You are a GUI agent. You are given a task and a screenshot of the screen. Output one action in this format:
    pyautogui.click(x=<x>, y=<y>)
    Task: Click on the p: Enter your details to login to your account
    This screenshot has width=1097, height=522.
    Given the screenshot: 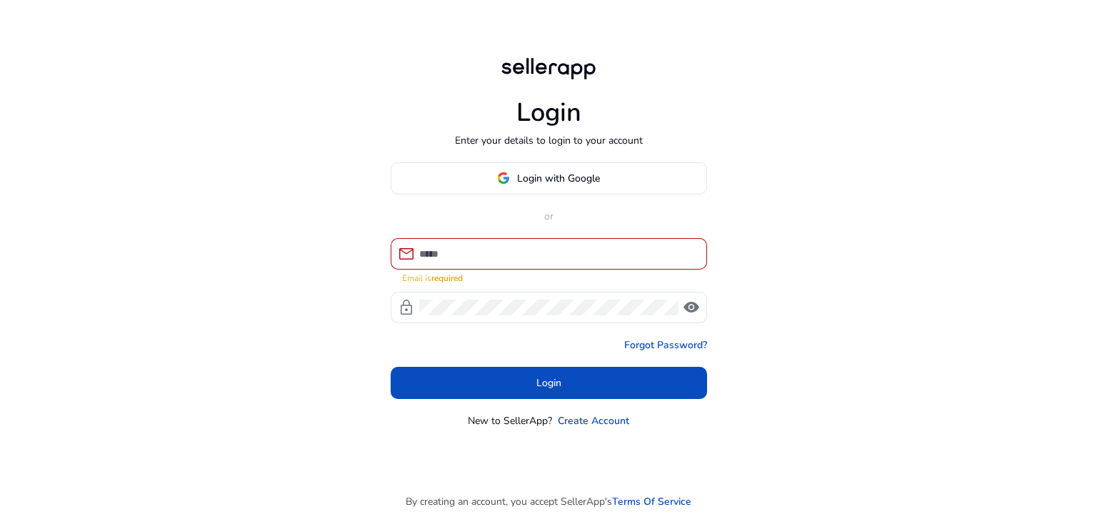 What is the action you would take?
    pyautogui.click(x=549, y=140)
    